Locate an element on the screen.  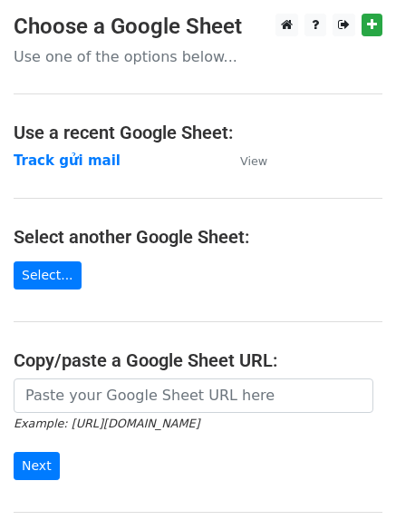
a: Track gửi mail is located at coordinates (67, 161).